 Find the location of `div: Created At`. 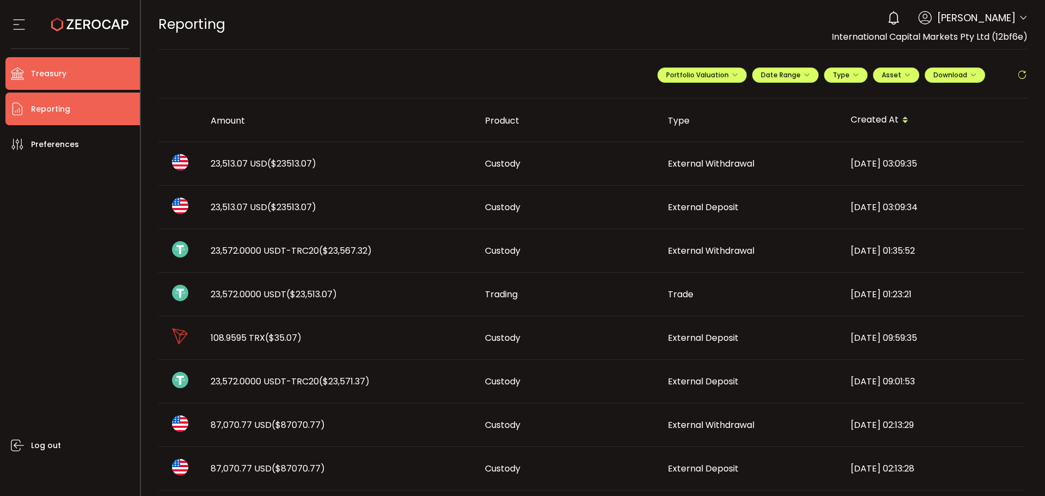

div: Created At is located at coordinates (933, 120).